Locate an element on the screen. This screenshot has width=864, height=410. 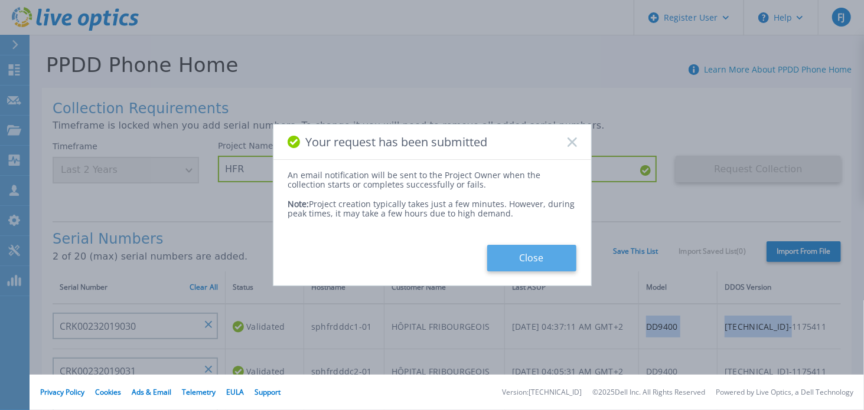
div: Project creation typically takes just a few minutes. However, during peak times, it may take a fe... is located at coordinates (432, 204).